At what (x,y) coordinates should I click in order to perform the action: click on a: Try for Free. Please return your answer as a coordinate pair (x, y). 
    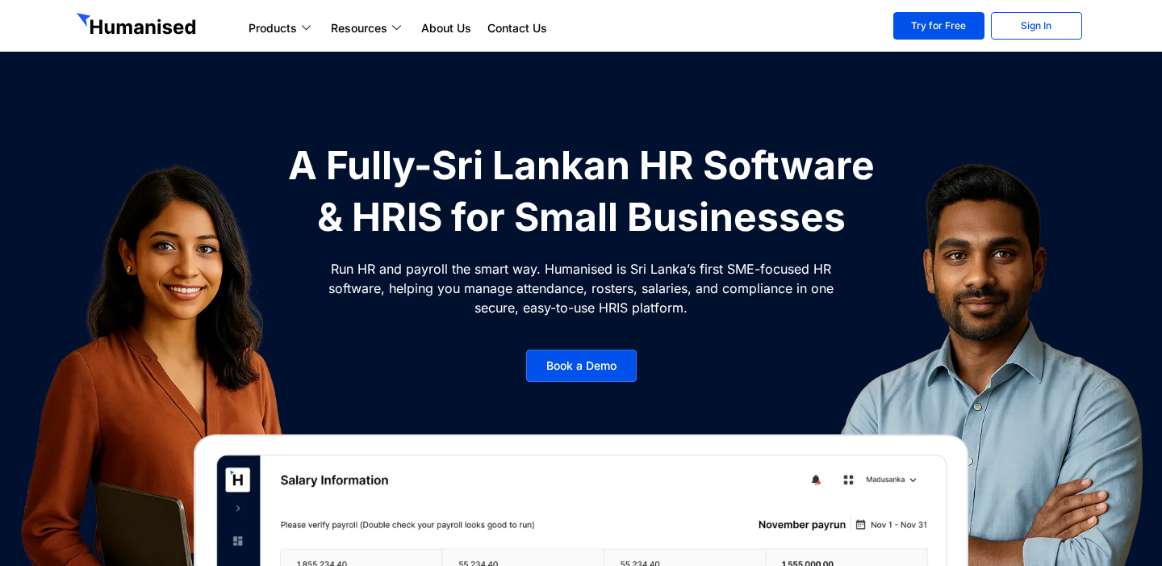
    Looking at the image, I should click on (938, 26).